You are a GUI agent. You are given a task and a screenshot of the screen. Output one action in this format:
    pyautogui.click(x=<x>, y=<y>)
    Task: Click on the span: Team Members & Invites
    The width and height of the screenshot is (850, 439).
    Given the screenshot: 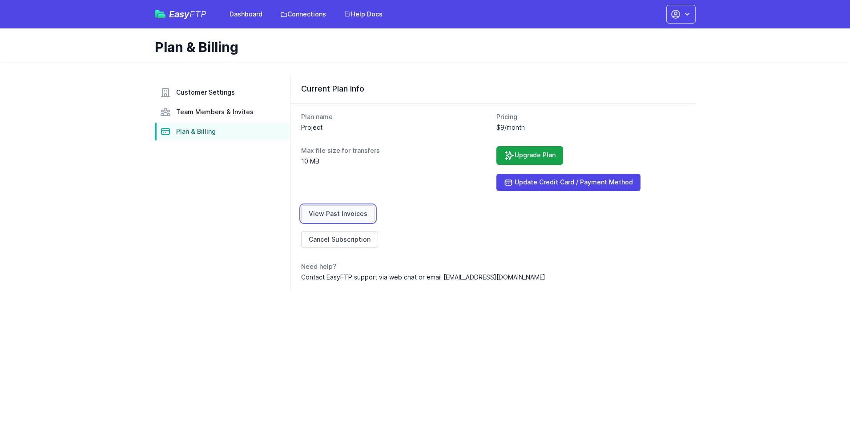 What is the action you would take?
    pyautogui.click(x=215, y=112)
    